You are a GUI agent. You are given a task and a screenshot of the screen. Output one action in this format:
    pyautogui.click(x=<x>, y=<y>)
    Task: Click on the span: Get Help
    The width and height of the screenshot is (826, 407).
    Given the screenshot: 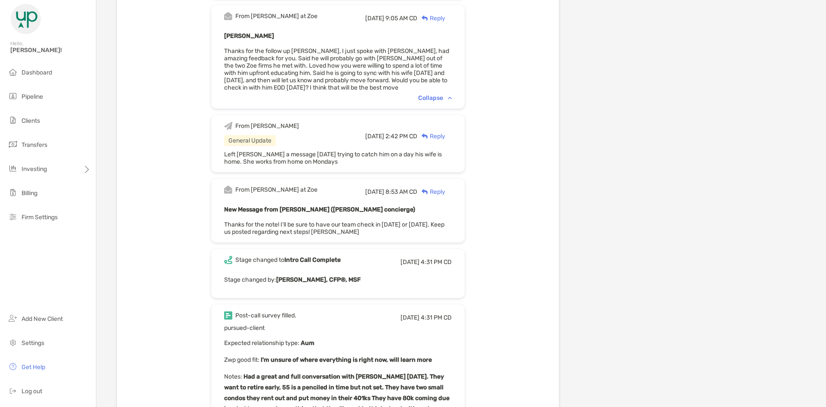 What is the action you would take?
    pyautogui.click(x=33, y=367)
    